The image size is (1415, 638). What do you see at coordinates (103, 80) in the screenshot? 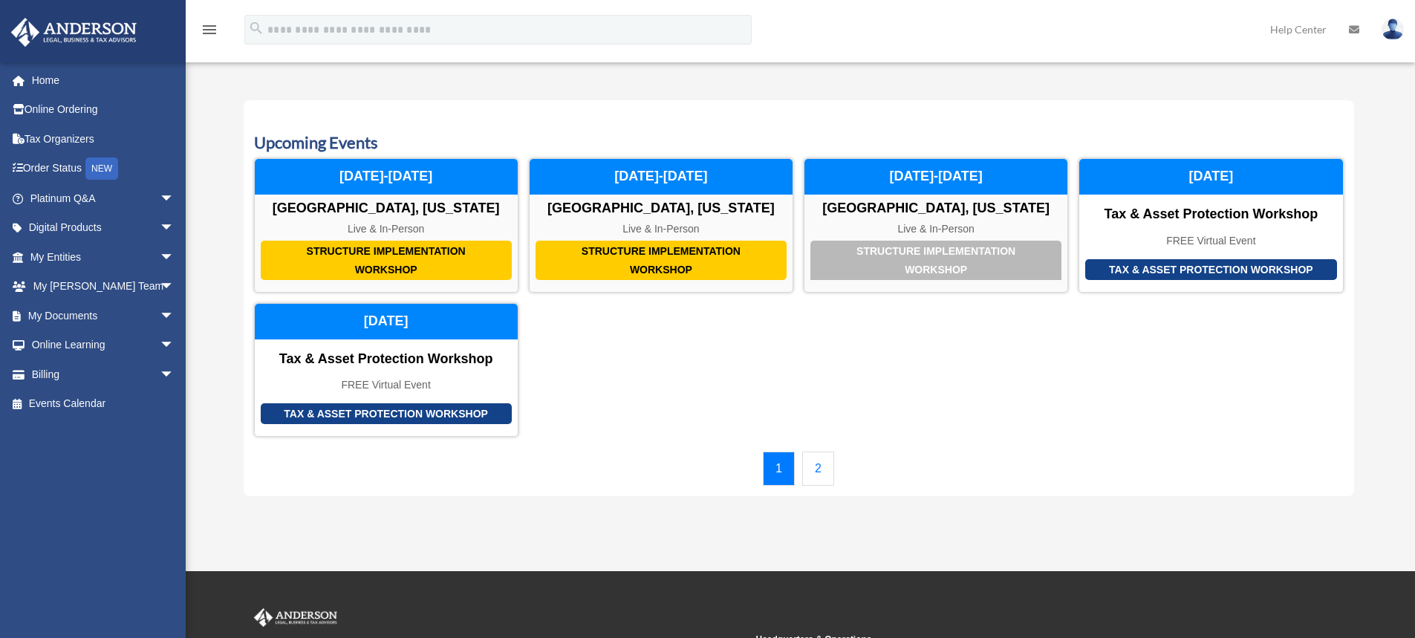
I see `a: Home` at bounding box center [103, 80].